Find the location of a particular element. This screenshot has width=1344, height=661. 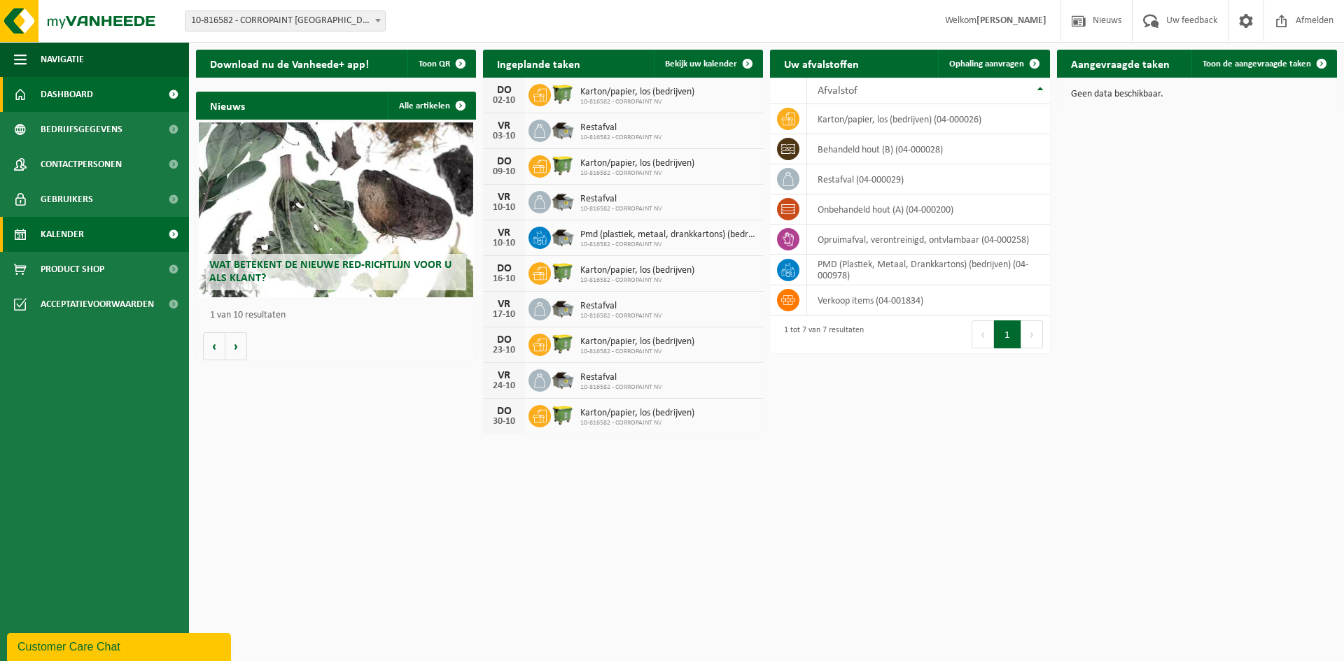

button: Vorige is located at coordinates (214, 346).